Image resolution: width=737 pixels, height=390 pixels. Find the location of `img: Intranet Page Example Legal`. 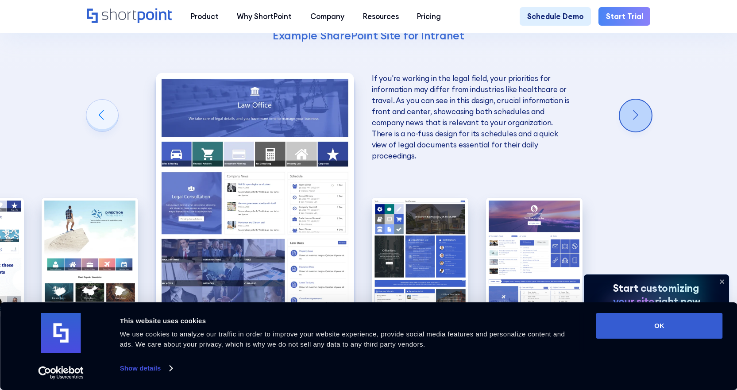

img: Intranet Page Example Legal is located at coordinates (255, 195).